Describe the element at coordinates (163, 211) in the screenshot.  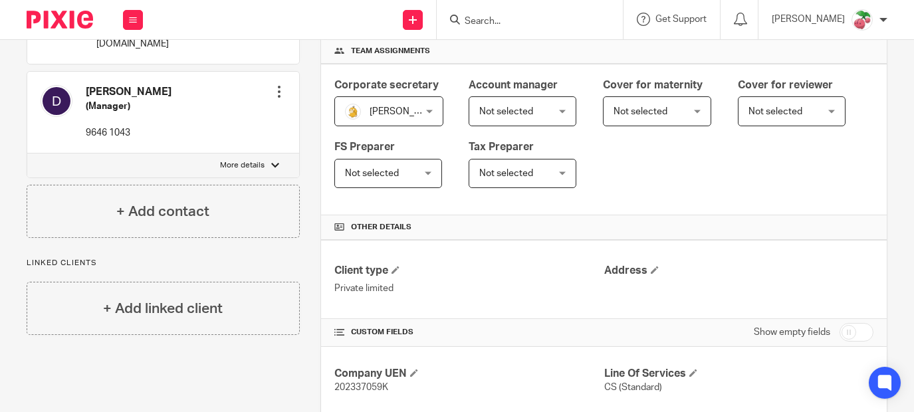
I see `h4: + Add contact` at that location.